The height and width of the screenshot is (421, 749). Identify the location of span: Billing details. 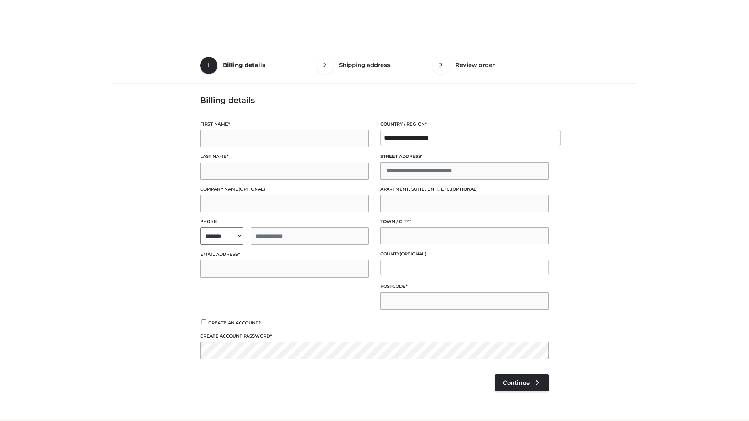
(244, 65).